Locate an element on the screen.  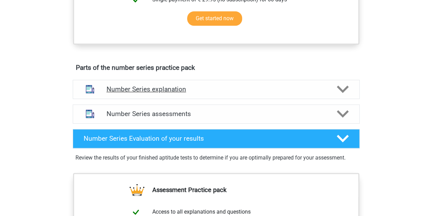
a: Number Series Evaluation of your results is located at coordinates (216, 138).